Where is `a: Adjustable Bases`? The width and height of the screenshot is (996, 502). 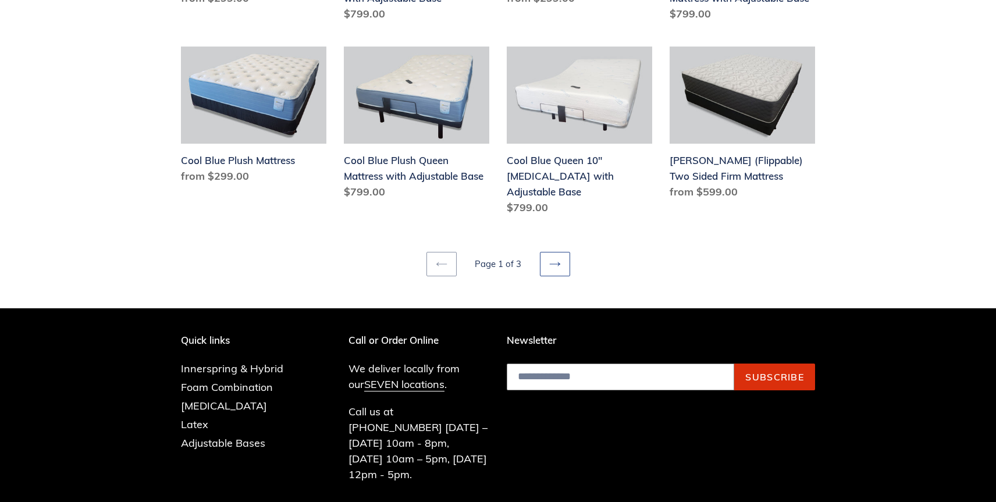 a: Adjustable Bases is located at coordinates (223, 443).